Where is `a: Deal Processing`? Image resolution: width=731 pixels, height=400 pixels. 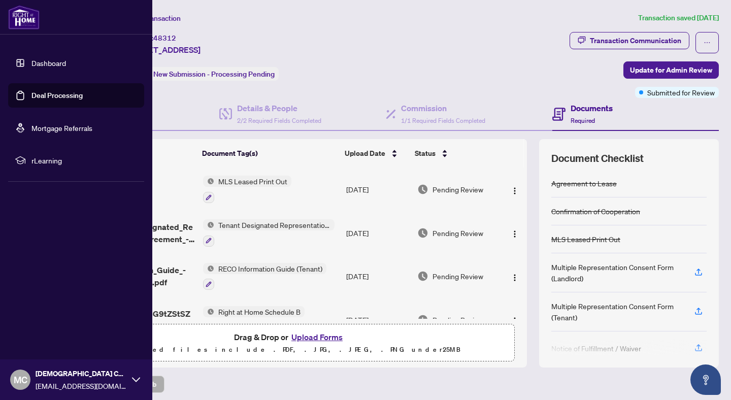 a: Deal Processing is located at coordinates (57, 95).